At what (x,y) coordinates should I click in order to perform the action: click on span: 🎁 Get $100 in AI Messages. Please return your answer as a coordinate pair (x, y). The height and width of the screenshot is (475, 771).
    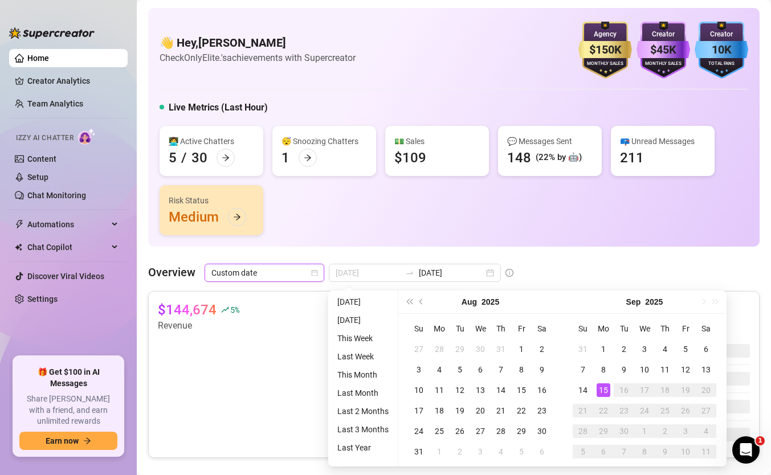
    Looking at the image, I should click on (68, 378).